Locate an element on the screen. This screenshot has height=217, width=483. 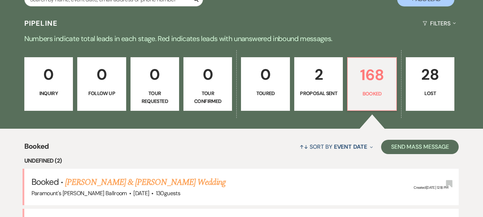
a: 0Inquiry is located at coordinates (49, 84).